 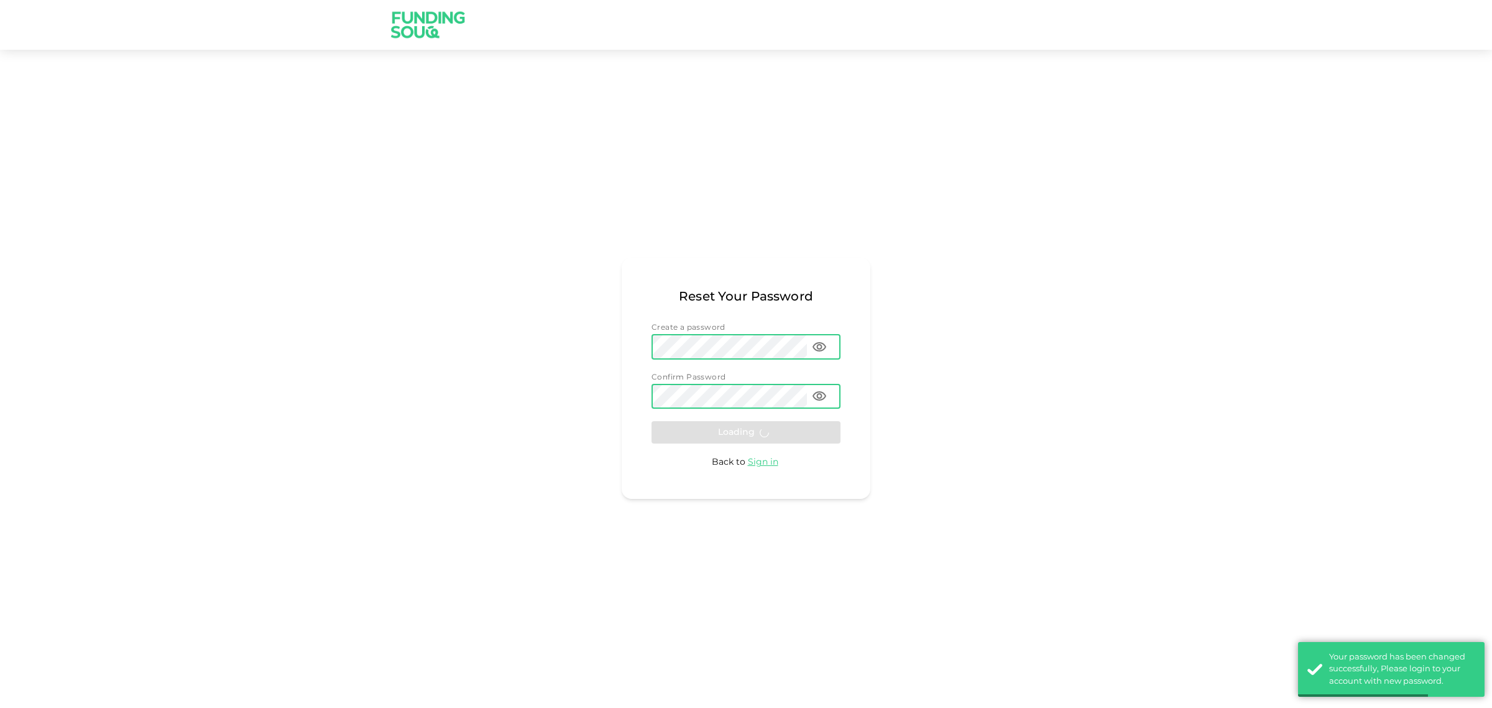 I want to click on div: passwordConfirmation, so click(x=746, y=396).